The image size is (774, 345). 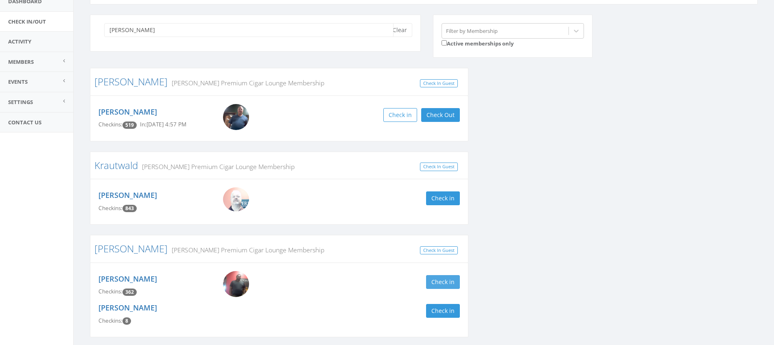 What do you see at coordinates (399, 30) in the screenshot?
I see `button: Clear` at bounding box center [399, 30].